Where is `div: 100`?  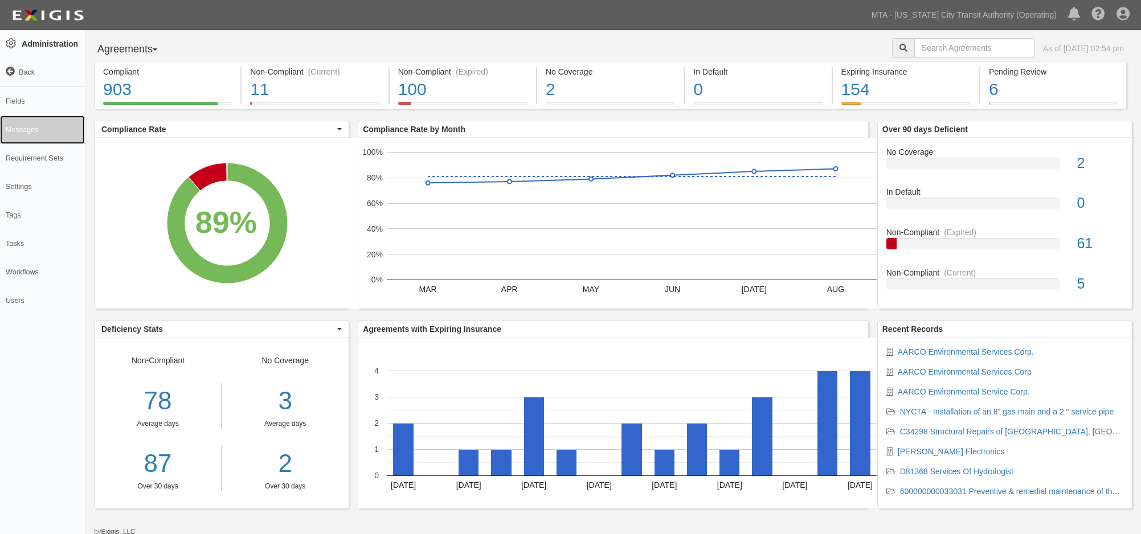
div: 100 is located at coordinates (462, 89).